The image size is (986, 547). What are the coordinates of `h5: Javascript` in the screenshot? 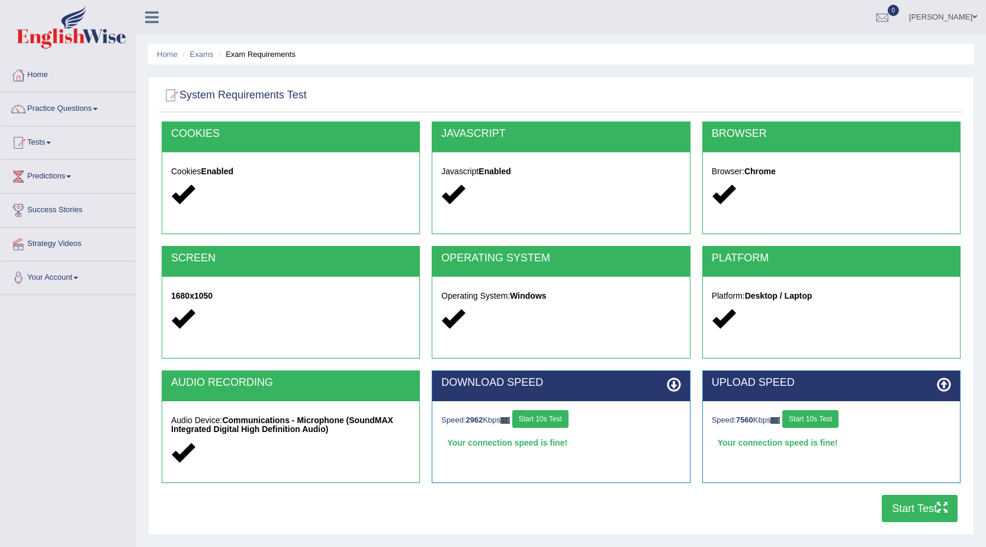 It's located at (561, 171).